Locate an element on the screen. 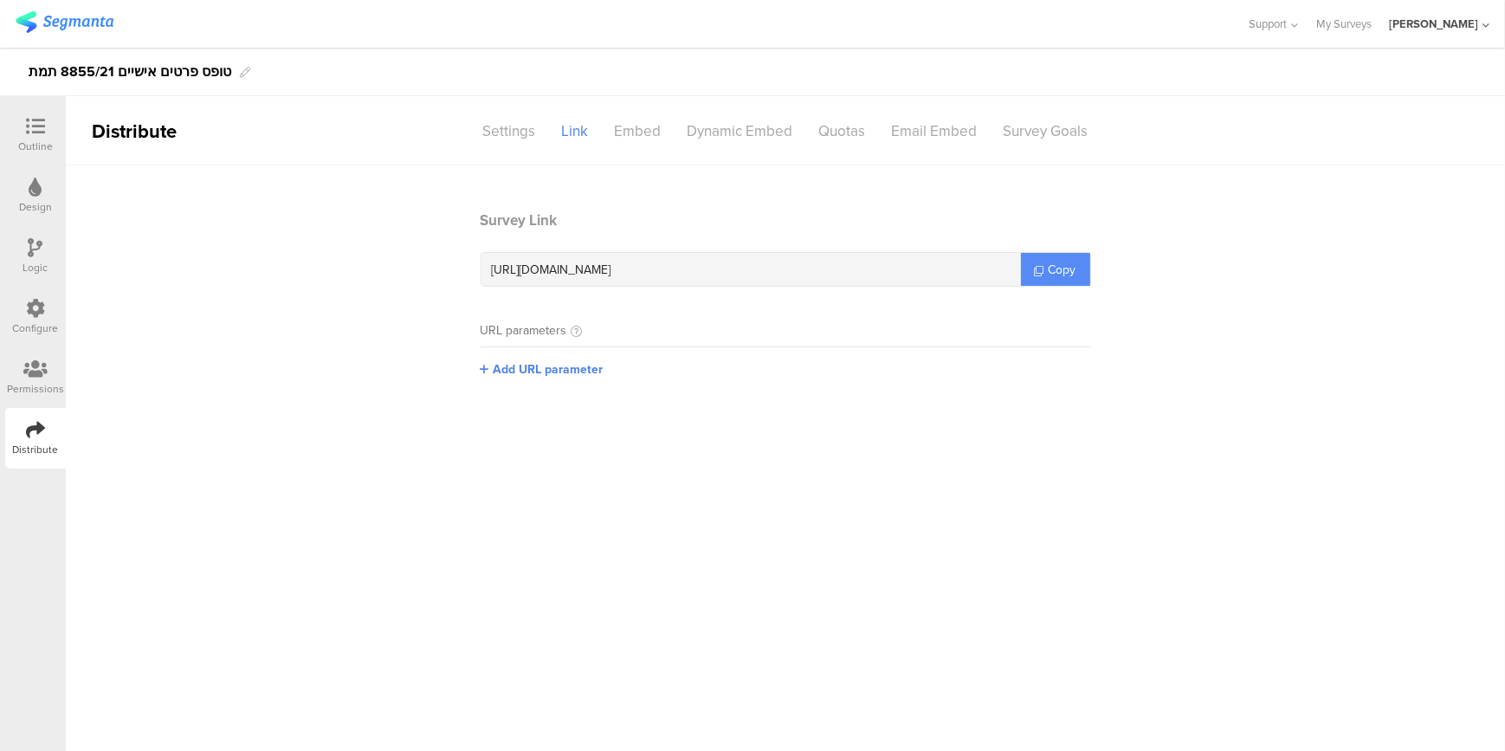  div: Link is located at coordinates (575, 131).